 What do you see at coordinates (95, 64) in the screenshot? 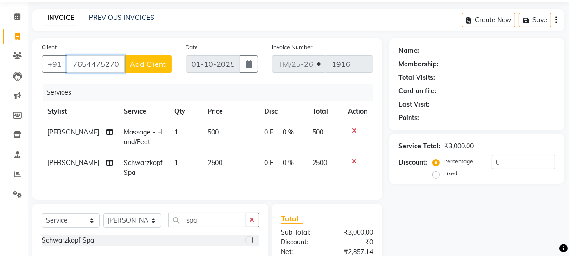
I see `input: Search by Name/Mobile/Email/Code` at bounding box center [95, 64].